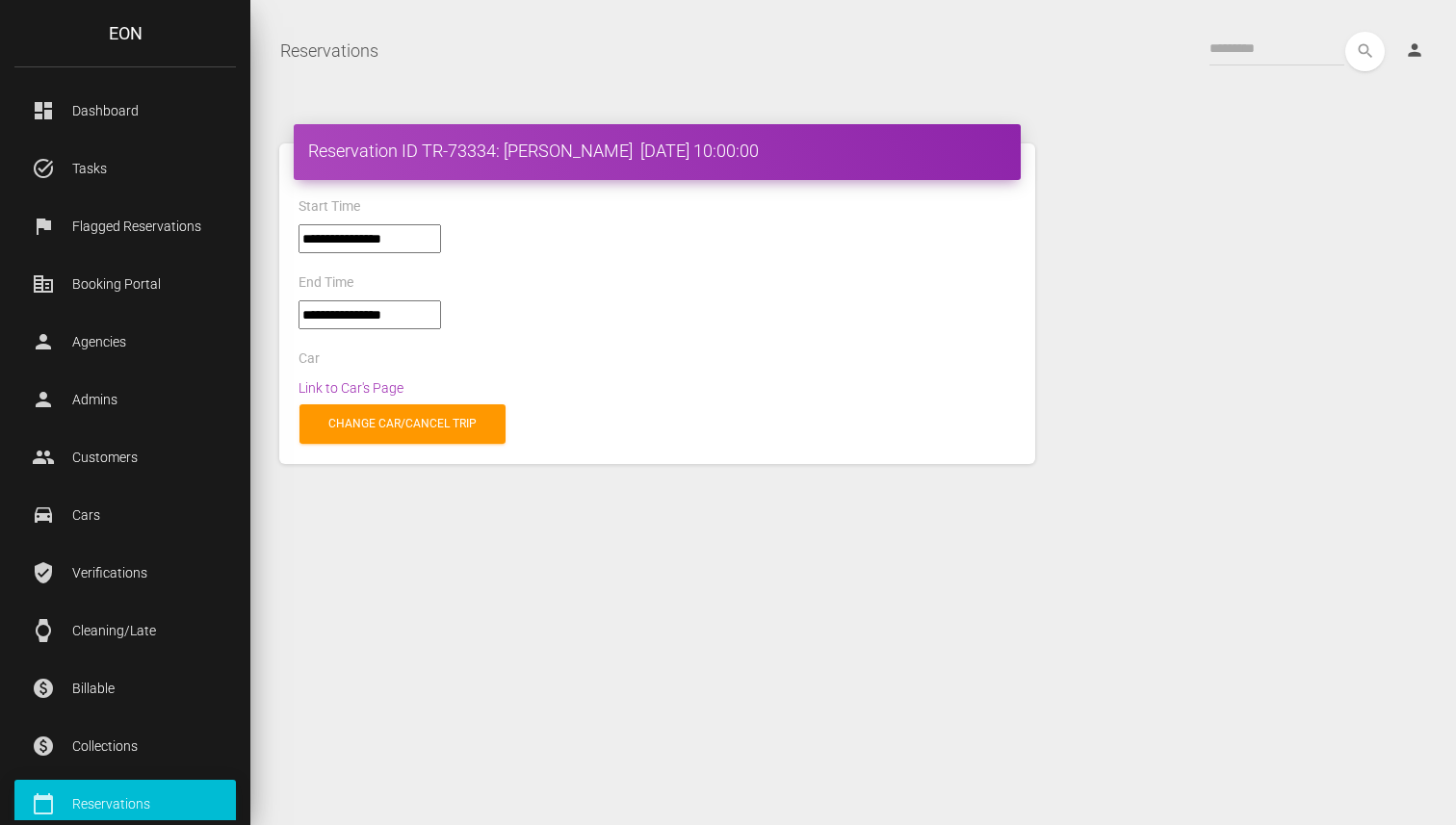 The image size is (1456, 825). I want to click on label: Car, so click(309, 359).